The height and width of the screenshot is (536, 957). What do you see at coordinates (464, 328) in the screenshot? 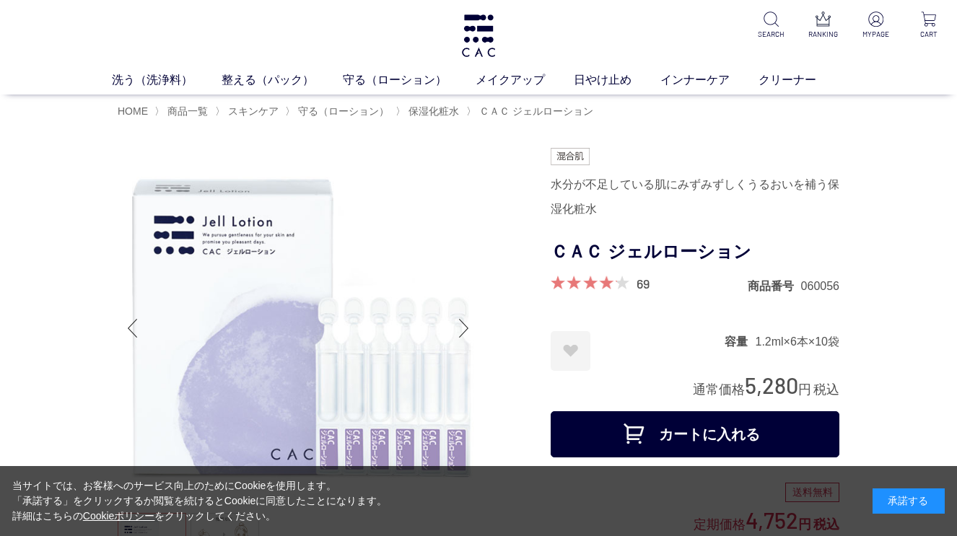
I see `div: Next slide` at bounding box center [464, 328].